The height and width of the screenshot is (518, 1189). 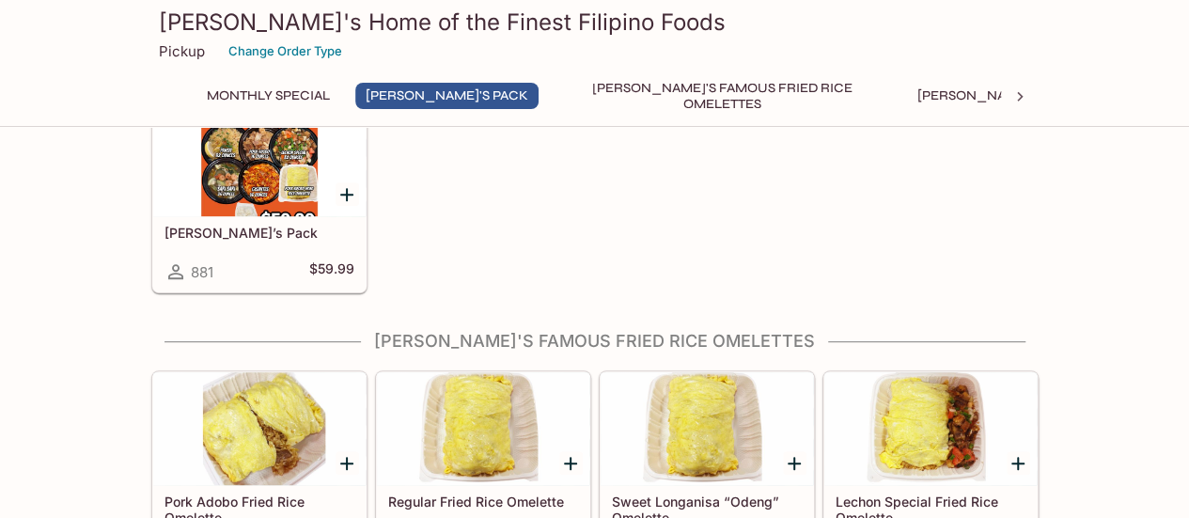 What do you see at coordinates (931, 429) in the screenshot?
I see `div: Lechon Special Fried Rice Omelette` at bounding box center [931, 429].